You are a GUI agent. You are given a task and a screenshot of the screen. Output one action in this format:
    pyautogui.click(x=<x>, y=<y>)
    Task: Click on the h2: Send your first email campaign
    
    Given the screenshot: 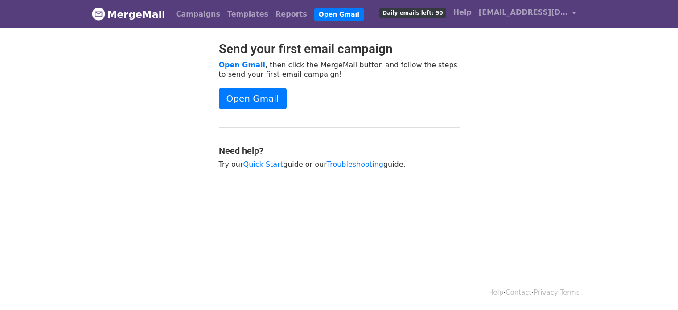 What is the action you would take?
    pyautogui.click(x=339, y=49)
    